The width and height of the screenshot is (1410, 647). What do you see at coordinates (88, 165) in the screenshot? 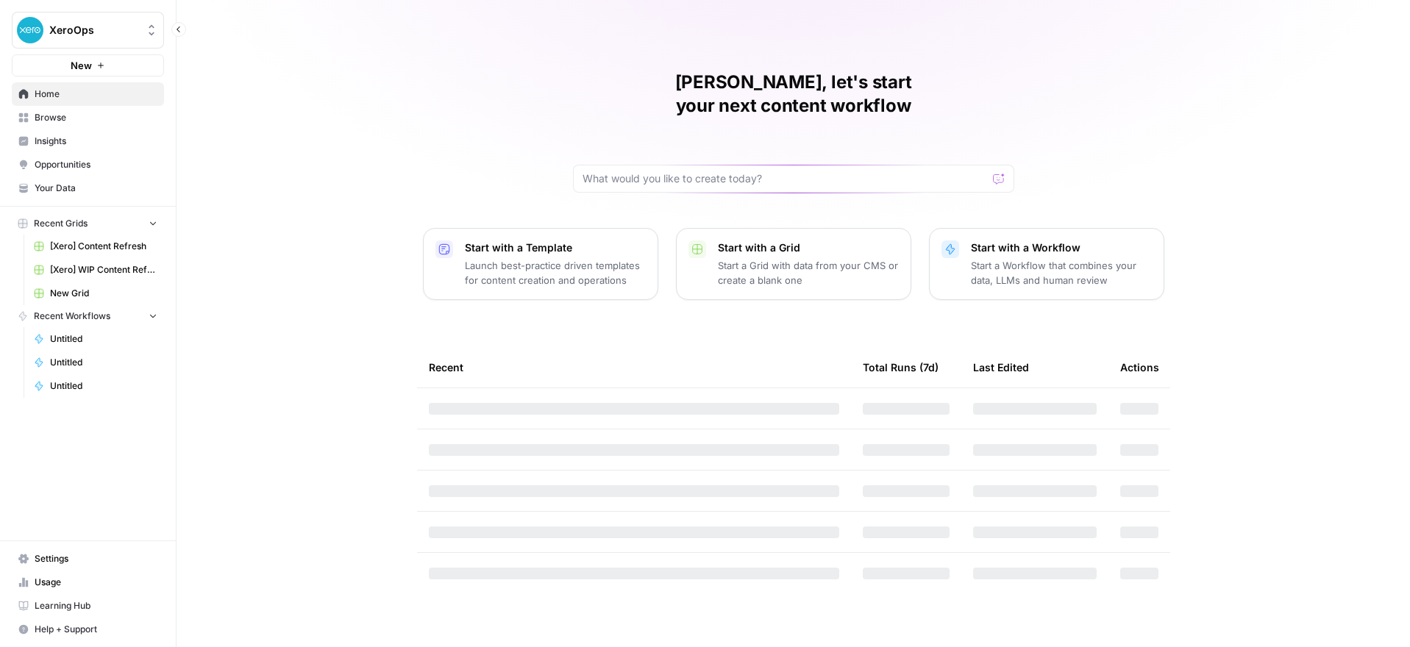
I see `a: Opportunities` at bounding box center [88, 165].